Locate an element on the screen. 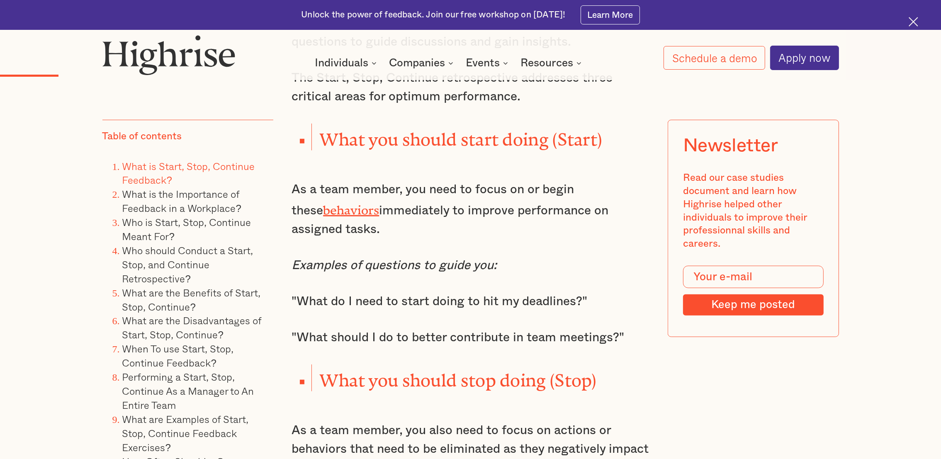 Image resolution: width=941 pixels, height=459 pixels. a: What is the Importance of Feedback in a Workplace? is located at coordinates (182, 201).